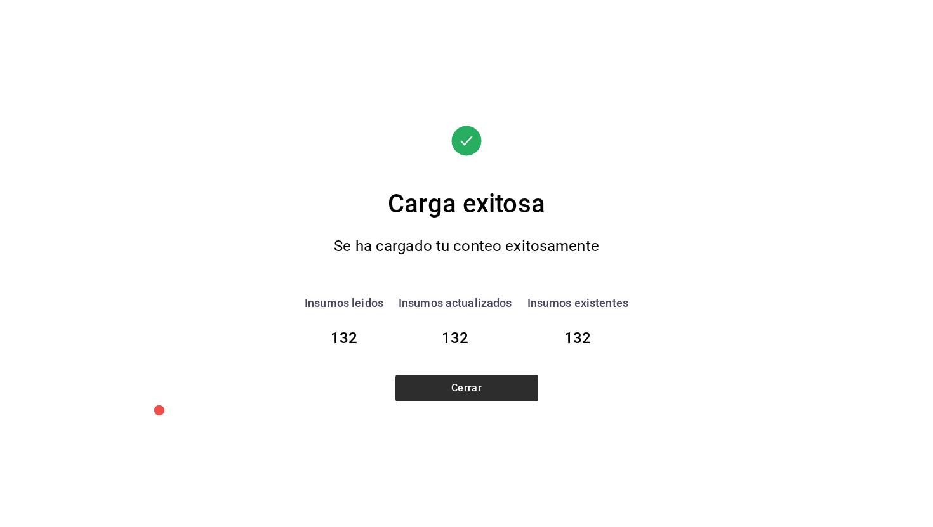 This screenshot has height=527, width=933. I want to click on button: Cerrar, so click(466, 388).